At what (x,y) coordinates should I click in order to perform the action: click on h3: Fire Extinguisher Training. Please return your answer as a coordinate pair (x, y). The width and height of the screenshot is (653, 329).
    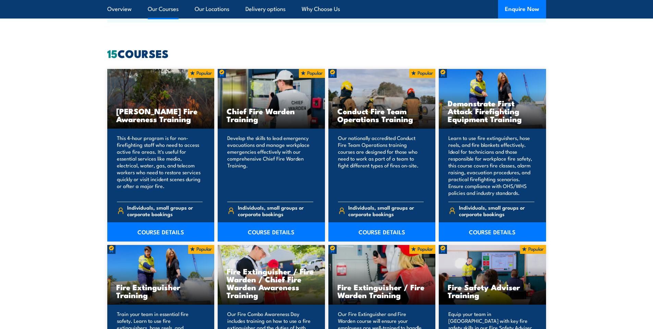
    Looking at the image, I should click on (161, 291).